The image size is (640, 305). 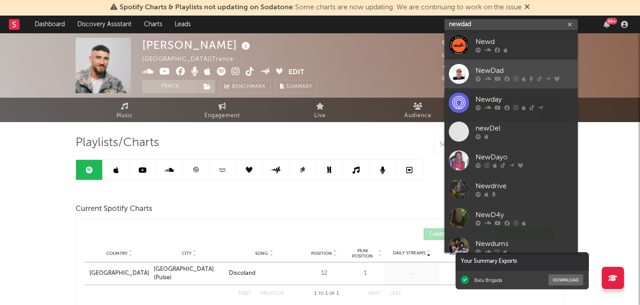 What do you see at coordinates (457, 67) in the screenshot?
I see `span: 91,954` at bounding box center [457, 67].